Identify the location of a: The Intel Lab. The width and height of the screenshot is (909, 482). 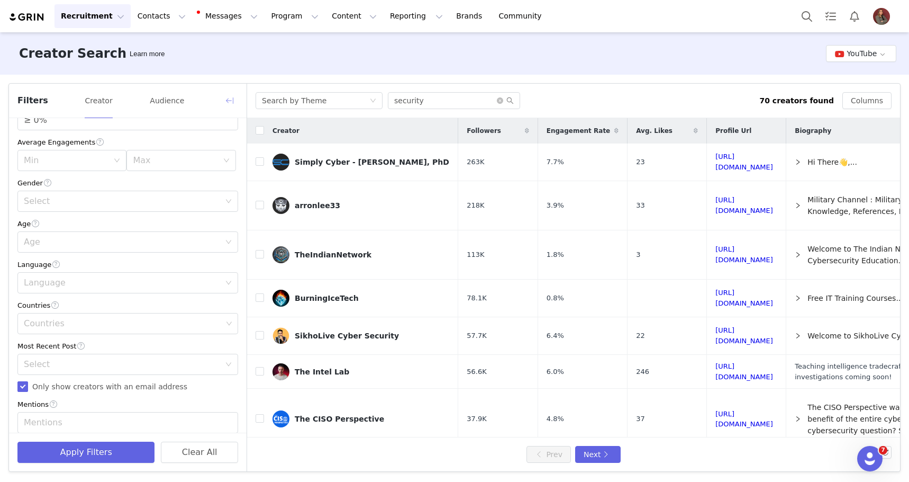
(361, 372).